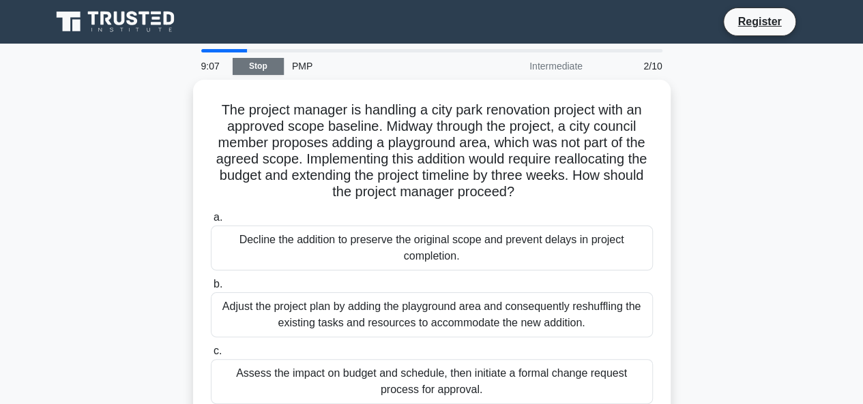 The image size is (863, 404). I want to click on div: 2/10, so click(630, 66).